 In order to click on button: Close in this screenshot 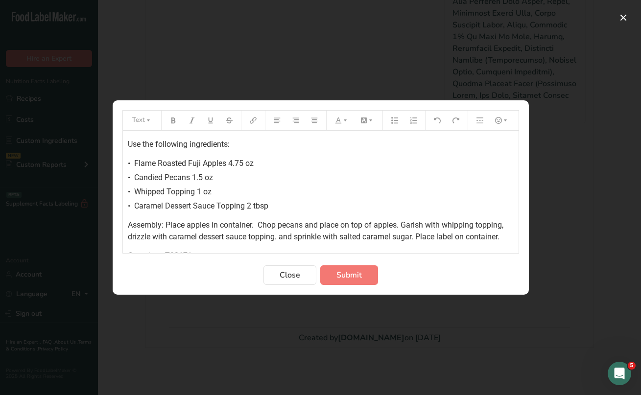, I will do `click(290, 275)`.